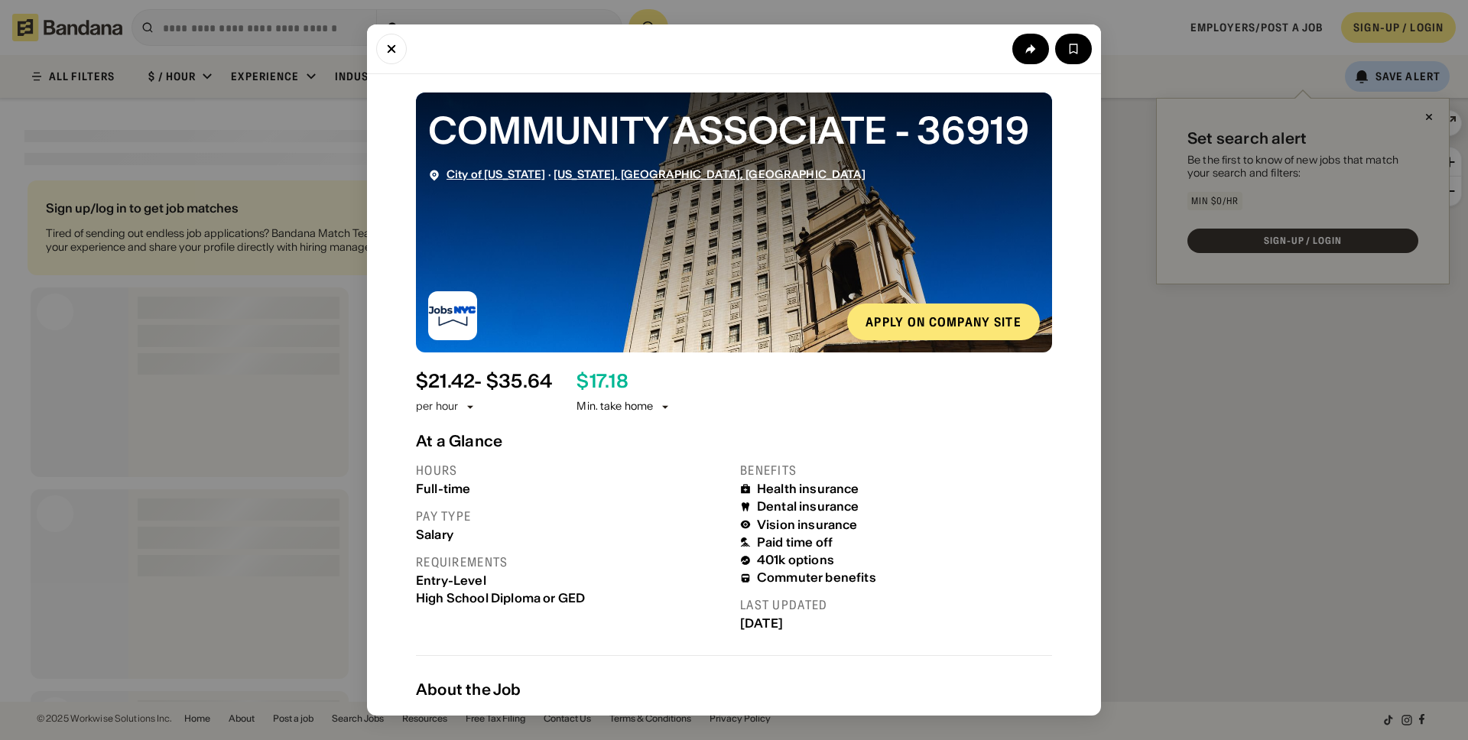 This screenshot has width=1468, height=740. I want to click on div: Hours, so click(572, 470).